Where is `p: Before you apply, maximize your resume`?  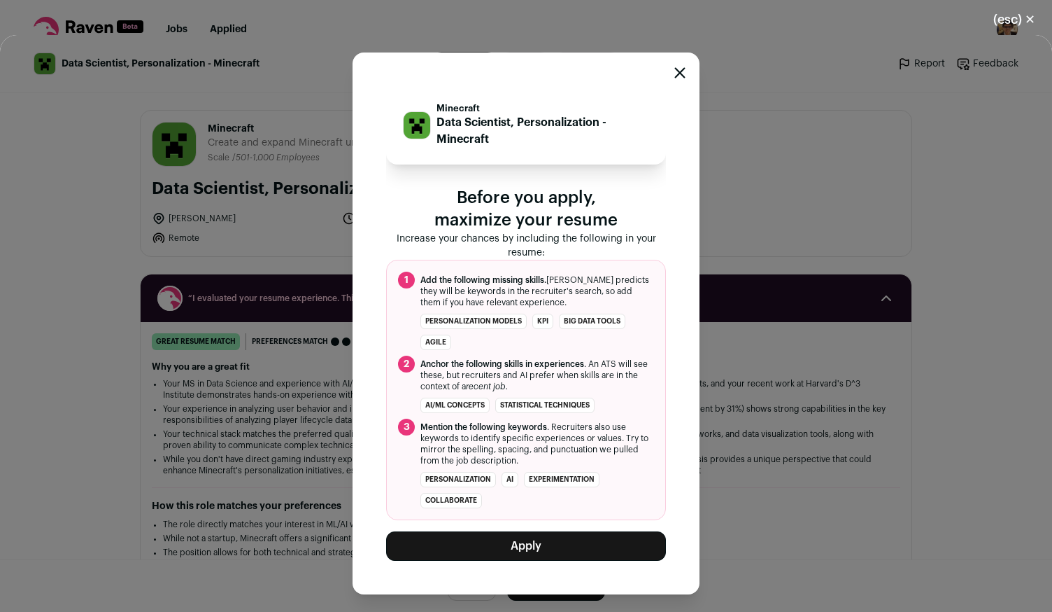
p: Before you apply, maximize your resume is located at coordinates (526, 209).